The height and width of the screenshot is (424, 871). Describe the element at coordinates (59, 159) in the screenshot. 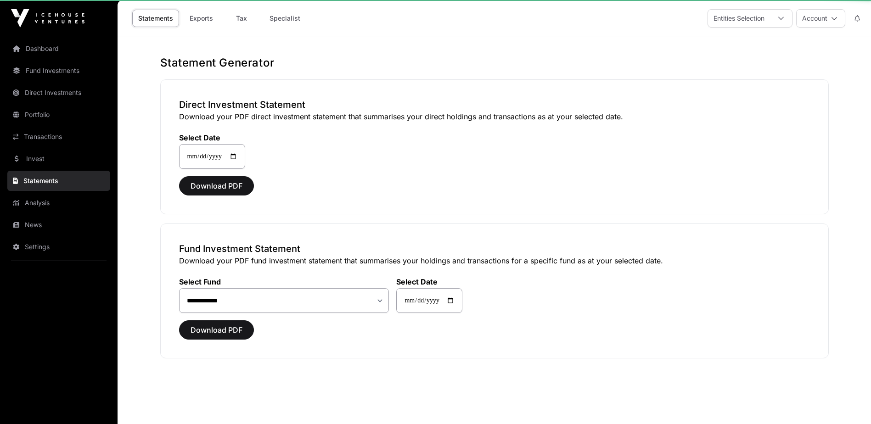

I see `a: Invest` at that location.